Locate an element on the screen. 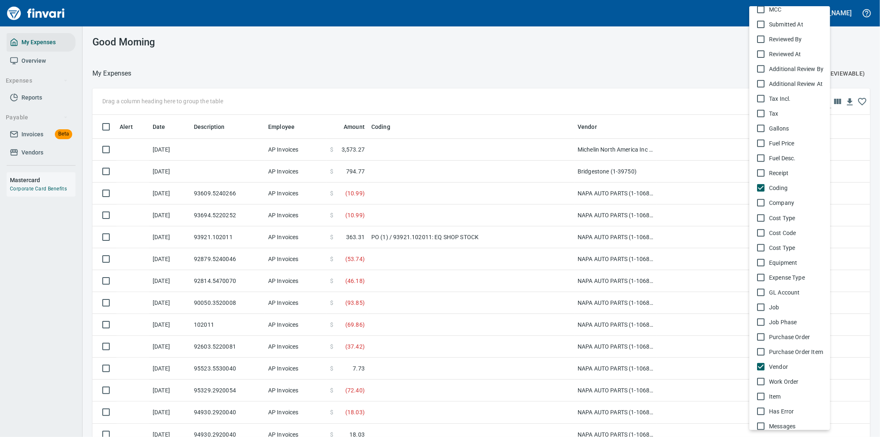 This screenshot has width=880, height=437. li: Fuel Price is located at coordinates (790, 143).